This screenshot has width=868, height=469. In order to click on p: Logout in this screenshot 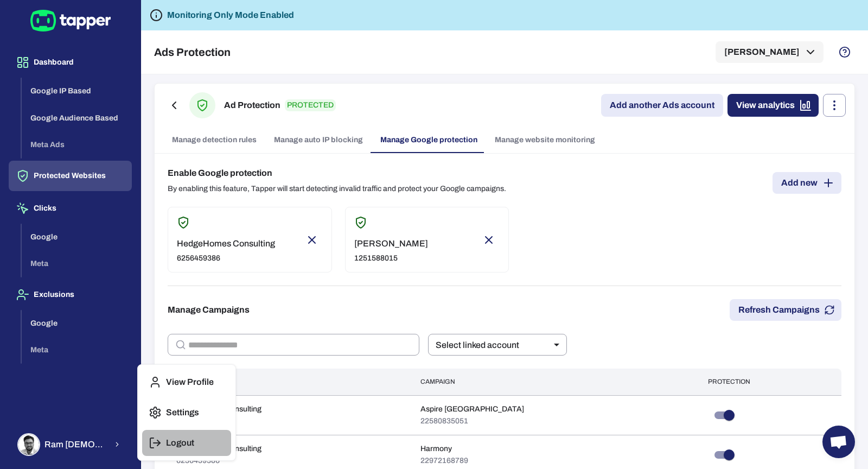, I will do `click(180, 443)`.